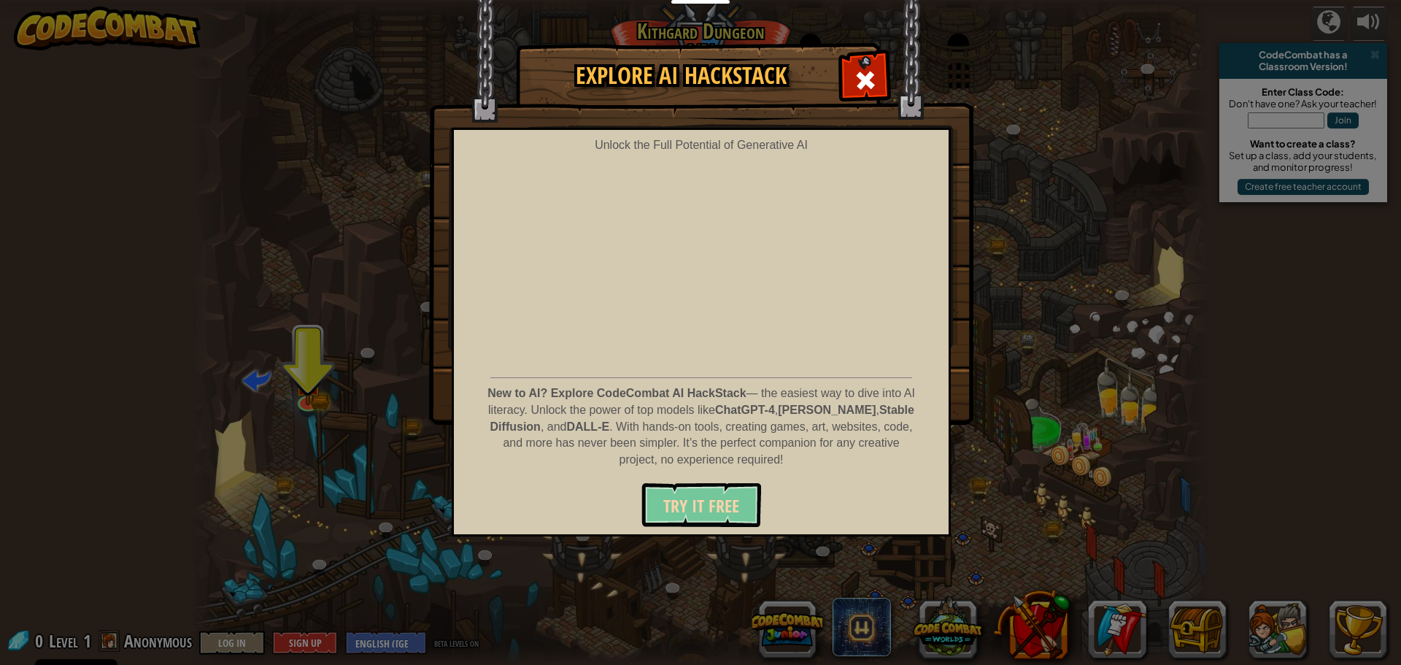  Describe the element at coordinates (587, 426) in the screenshot. I see `strong: DALL-E` at that location.